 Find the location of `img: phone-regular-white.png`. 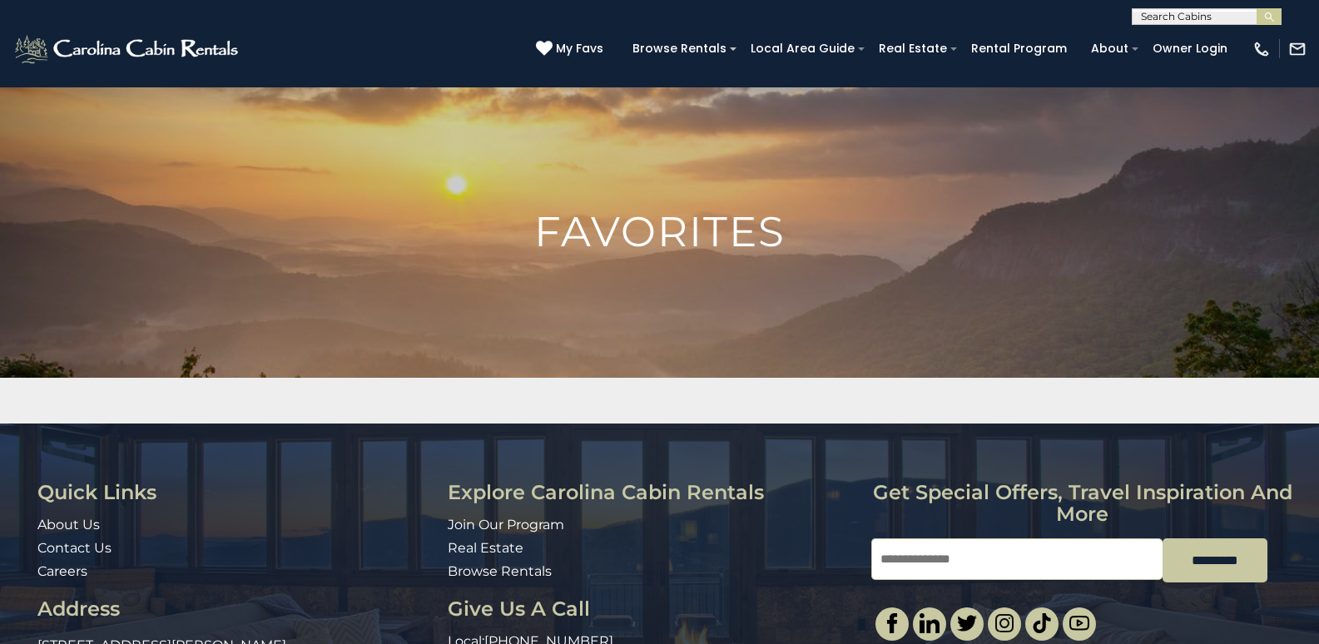

img: phone-regular-white.png is located at coordinates (1261, 49).